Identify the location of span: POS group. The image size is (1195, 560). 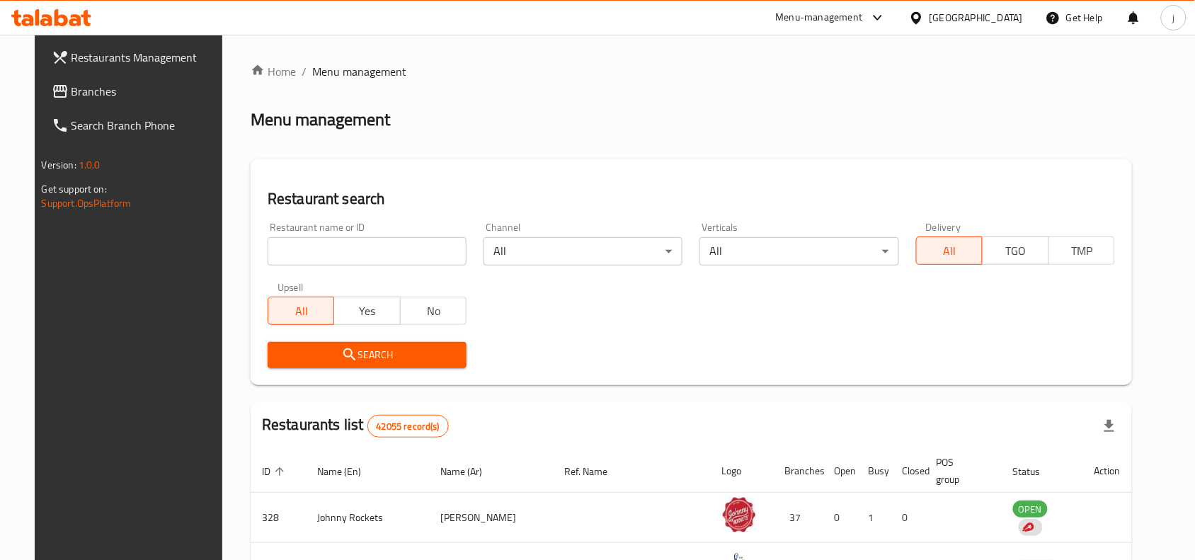
(961, 471).